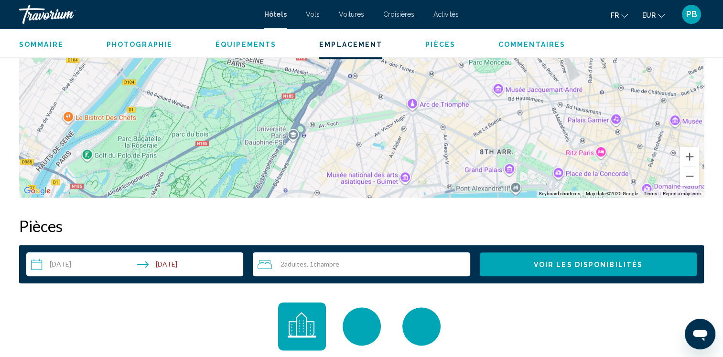 The width and height of the screenshot is (723, 357). What do you see at coordinates (361, 264) in the screenshot?
I see `button: Travelers: 2 adults, 0 children` at bounding box center [361, 264].